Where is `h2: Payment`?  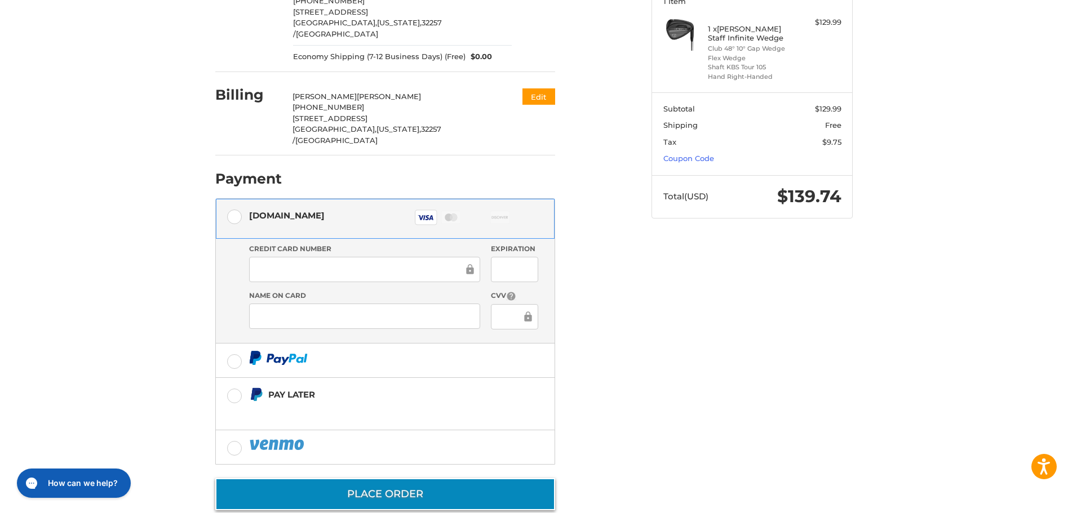
h2: Payment is located at coordinates (248, 179).